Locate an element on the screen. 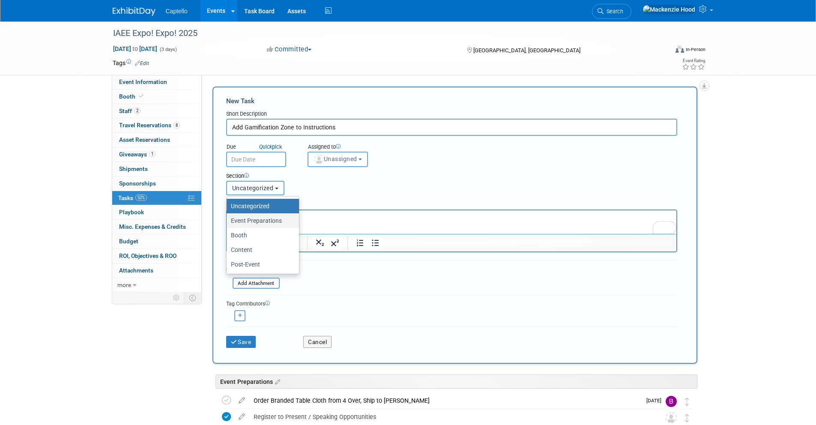  img: Brad Froese is located at coordinates (671, 401).